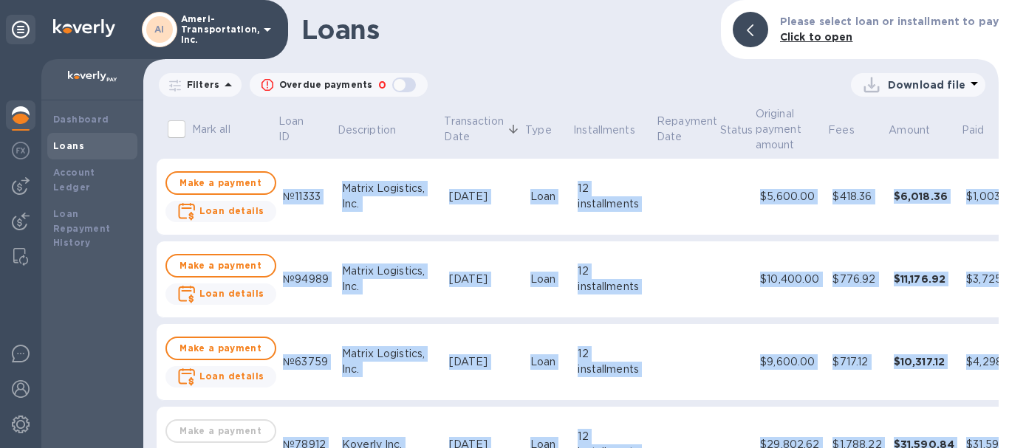 The image size is (1009, 448). I want to click on p: Transaction Date, so click(473, 129).